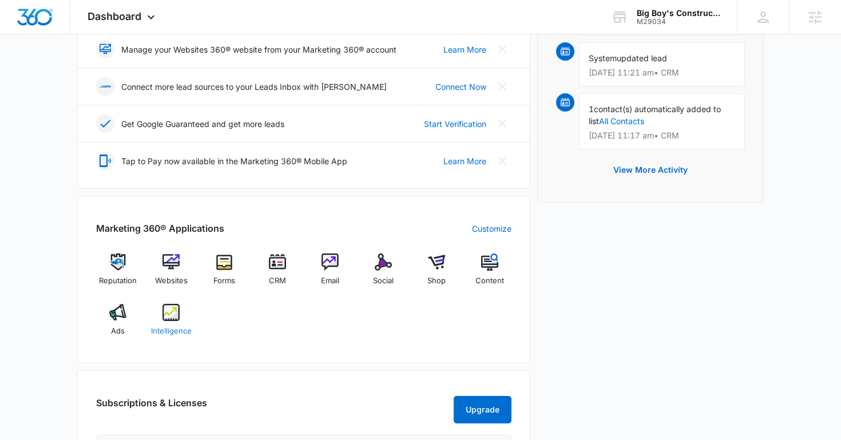 This screenshot has height=440, width=841. Describe the element at coordinates (621, 121) in the screenshot. I see `a: All Contacts` at that location.